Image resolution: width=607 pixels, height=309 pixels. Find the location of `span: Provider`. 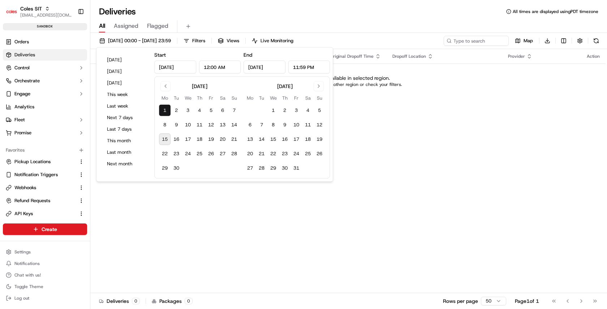

span: Provider is located at coordinates (516, 56).